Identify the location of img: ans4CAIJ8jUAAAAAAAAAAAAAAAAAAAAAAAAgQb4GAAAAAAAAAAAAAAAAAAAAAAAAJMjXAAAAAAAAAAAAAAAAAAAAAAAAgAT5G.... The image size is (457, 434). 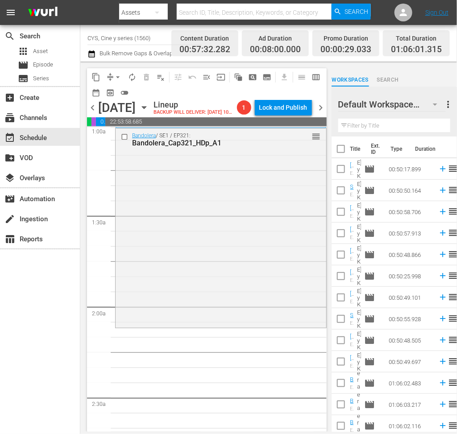
(43, 12).